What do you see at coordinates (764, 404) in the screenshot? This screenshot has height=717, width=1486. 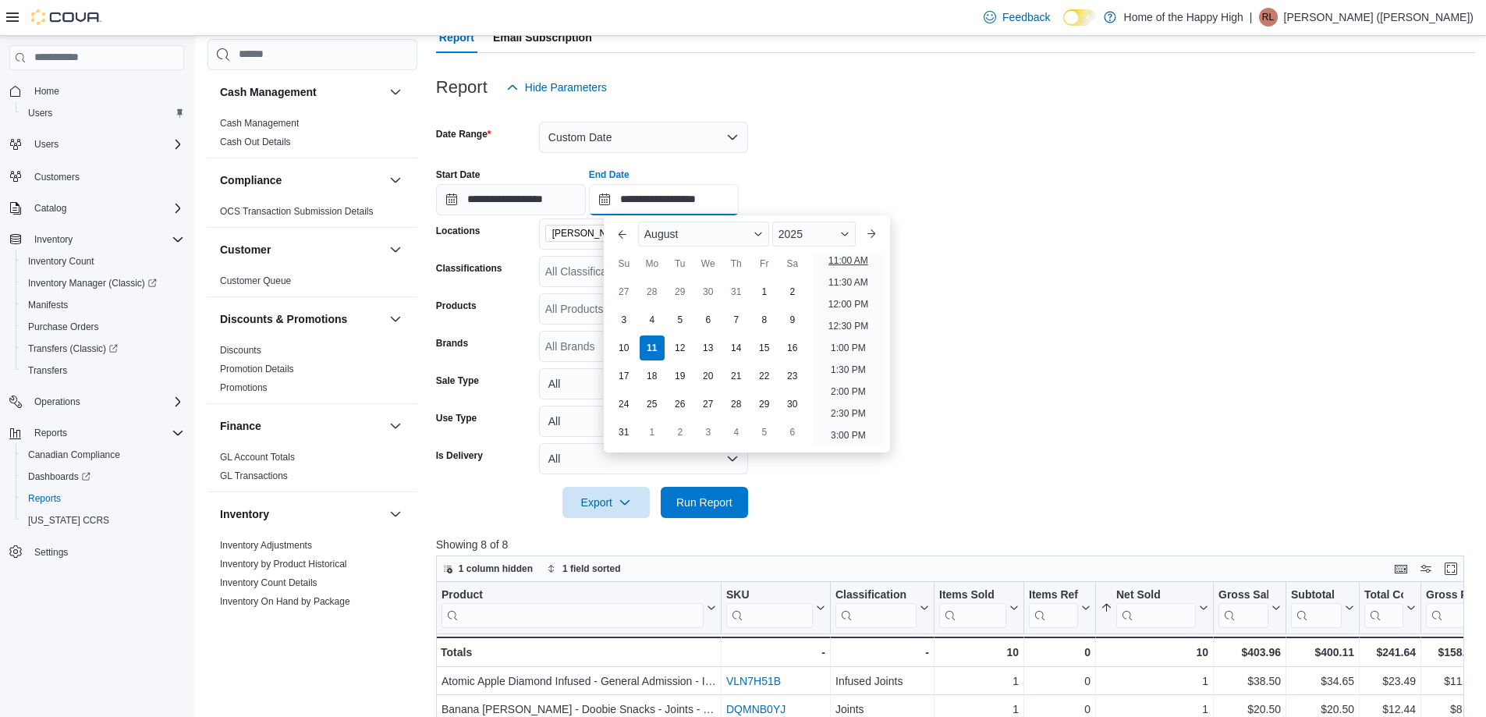 I see `div: day-29` at bounding box center [764, 404].